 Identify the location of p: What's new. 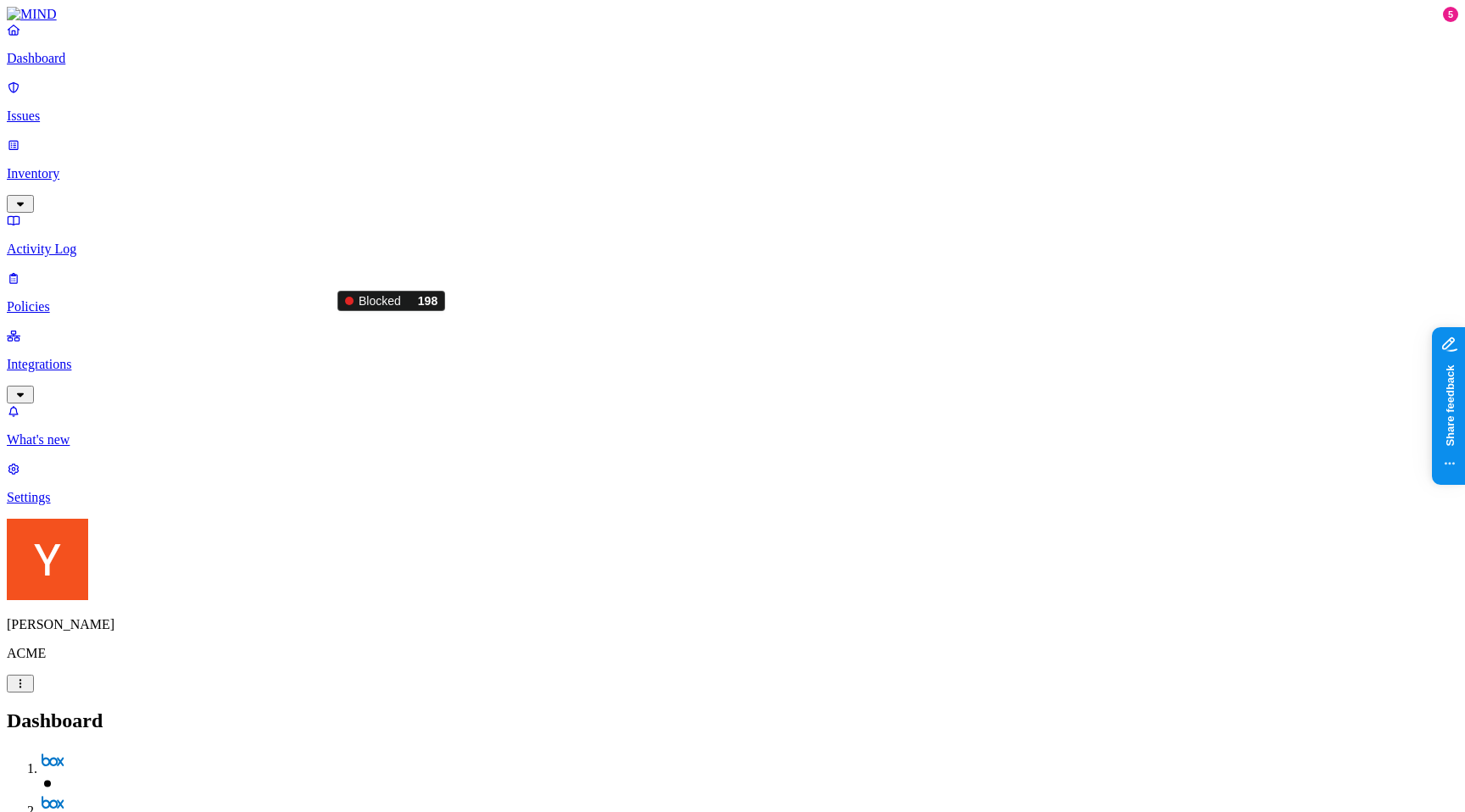
(732, 440).